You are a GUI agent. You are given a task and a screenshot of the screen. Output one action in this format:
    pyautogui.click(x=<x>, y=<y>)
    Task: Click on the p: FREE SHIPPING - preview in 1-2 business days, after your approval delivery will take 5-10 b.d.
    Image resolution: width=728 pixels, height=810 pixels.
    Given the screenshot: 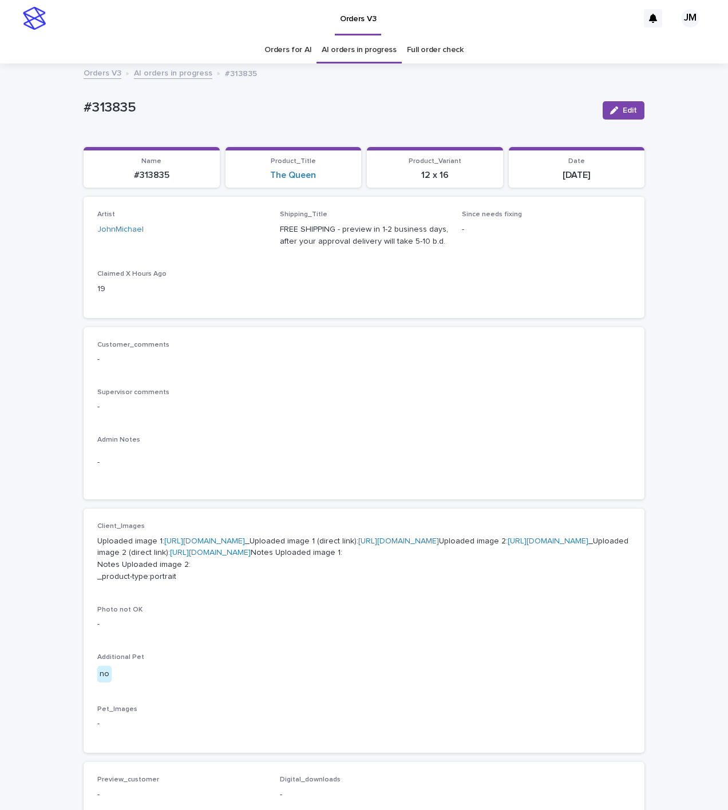 What is the action you would take?
    pyautogui.click(x=364, y=236)
    